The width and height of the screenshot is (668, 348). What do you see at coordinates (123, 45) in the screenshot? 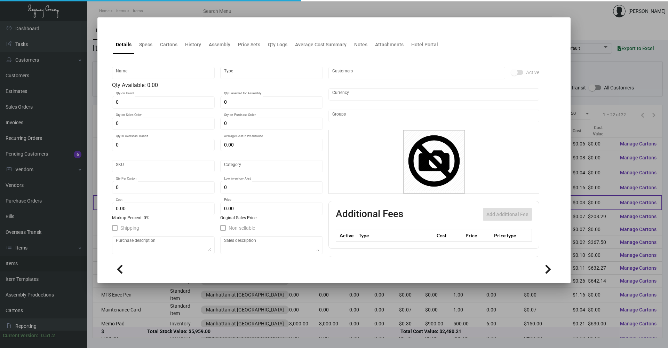
I see `div: Details` at bounding box center [123, 45].